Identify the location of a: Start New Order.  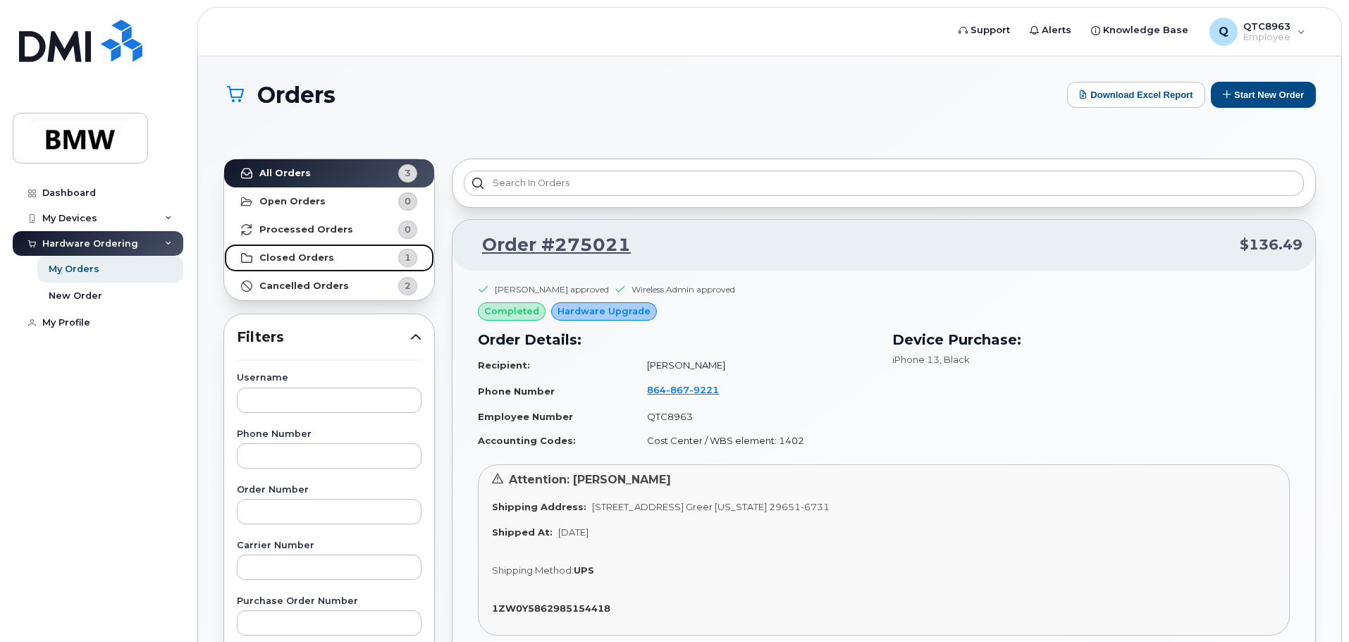
(1263, 94).